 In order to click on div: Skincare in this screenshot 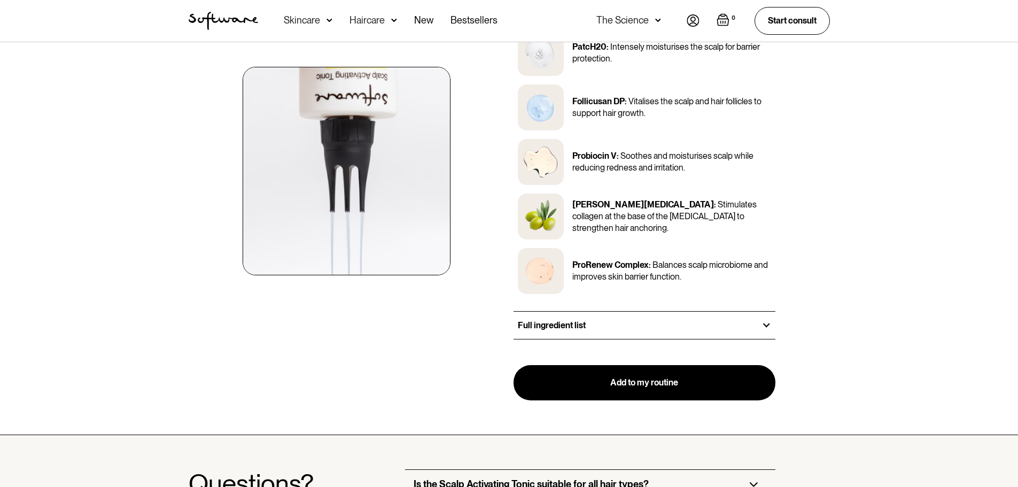, I will do `click(302, 20)`.